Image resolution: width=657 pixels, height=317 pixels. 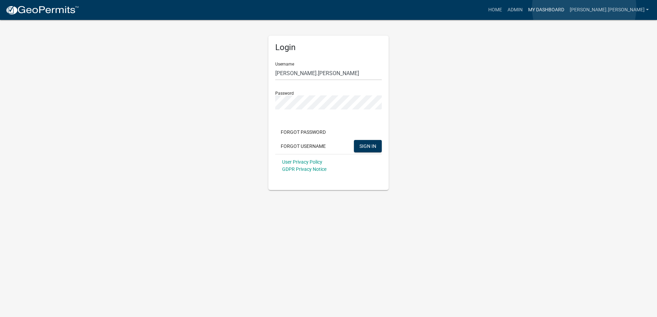 I want to click on button: SIGN IN, so click(x=367, y=146).